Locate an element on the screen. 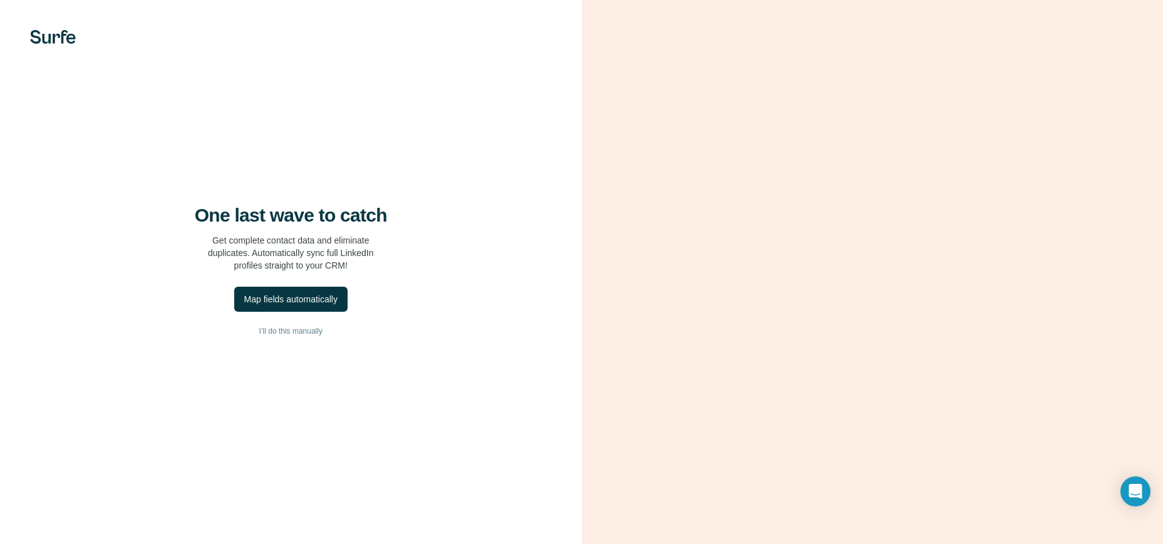 The width and height of the screenshot is (1163, 544). button: Map fields automatically is located at coordinates (291, 299).